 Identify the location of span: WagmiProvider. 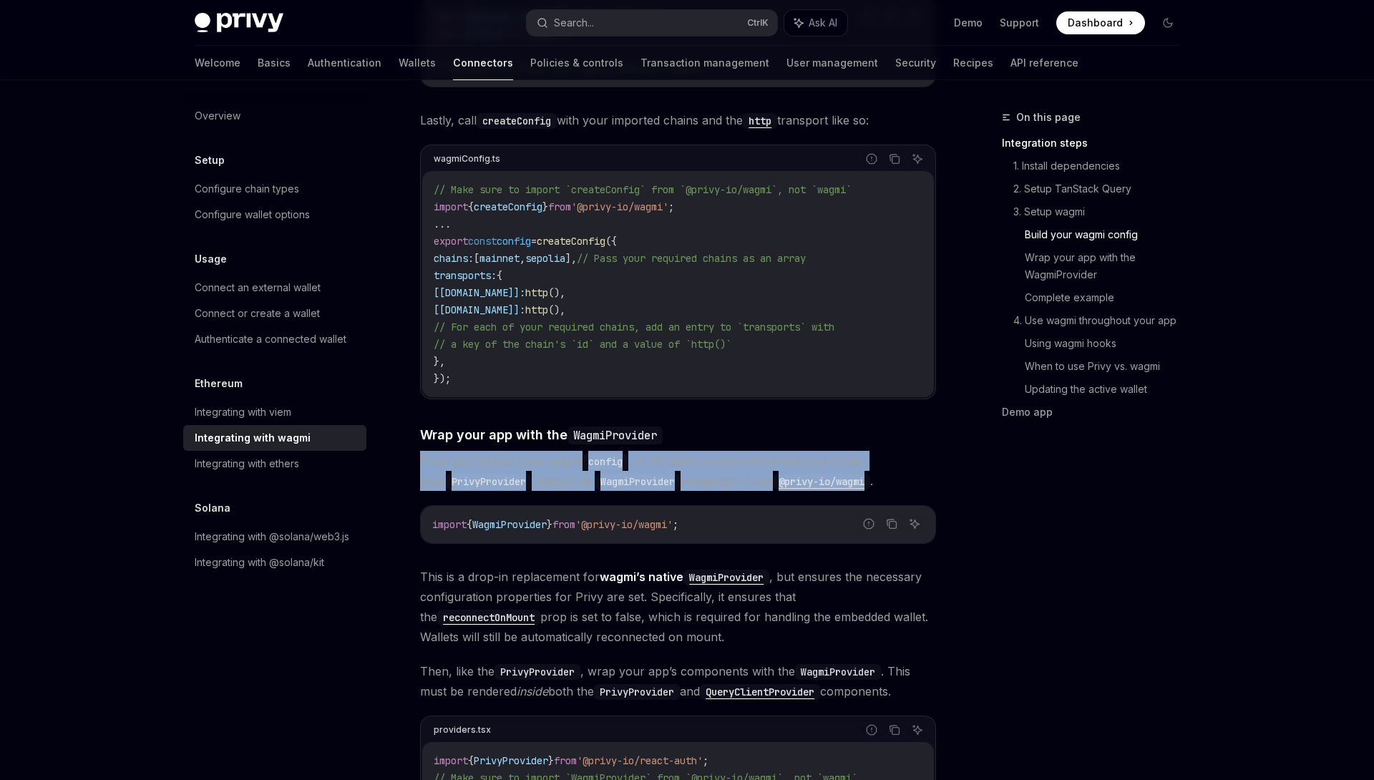
(510, 525).